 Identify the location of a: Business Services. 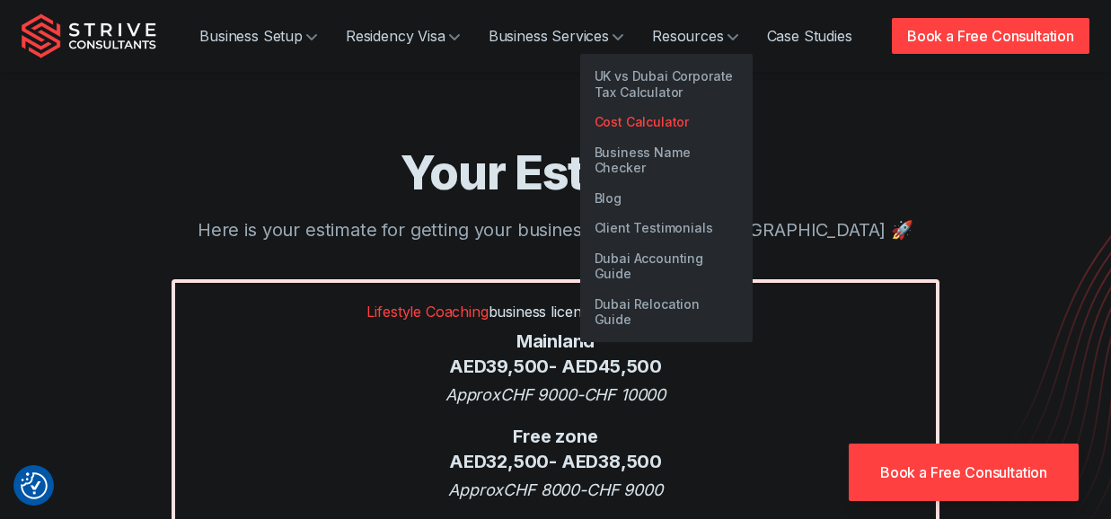
(556, 36).